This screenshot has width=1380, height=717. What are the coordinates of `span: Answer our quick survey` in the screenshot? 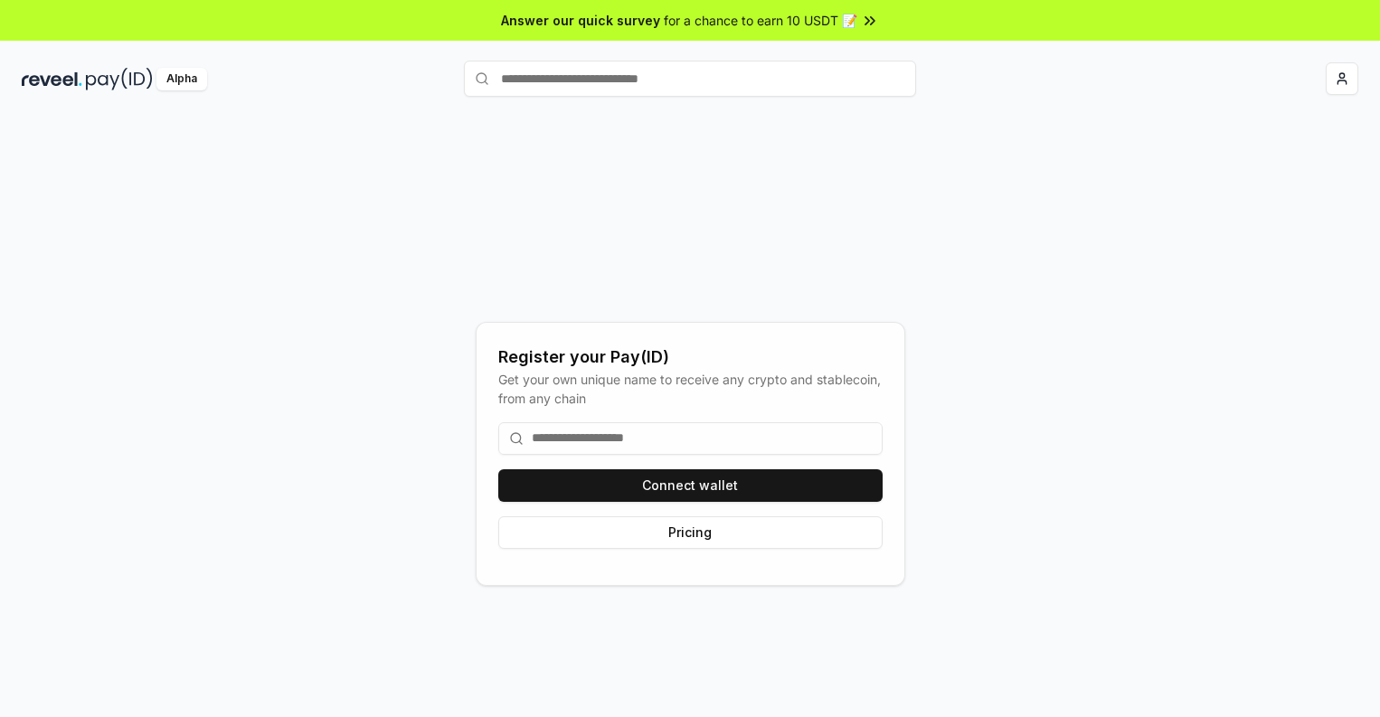 It's located at (580, 20).